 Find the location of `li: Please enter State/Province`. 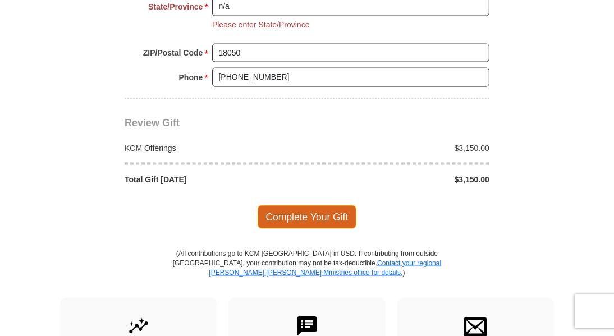

li: Please enter State/Province is located at coordinates (261, 25).